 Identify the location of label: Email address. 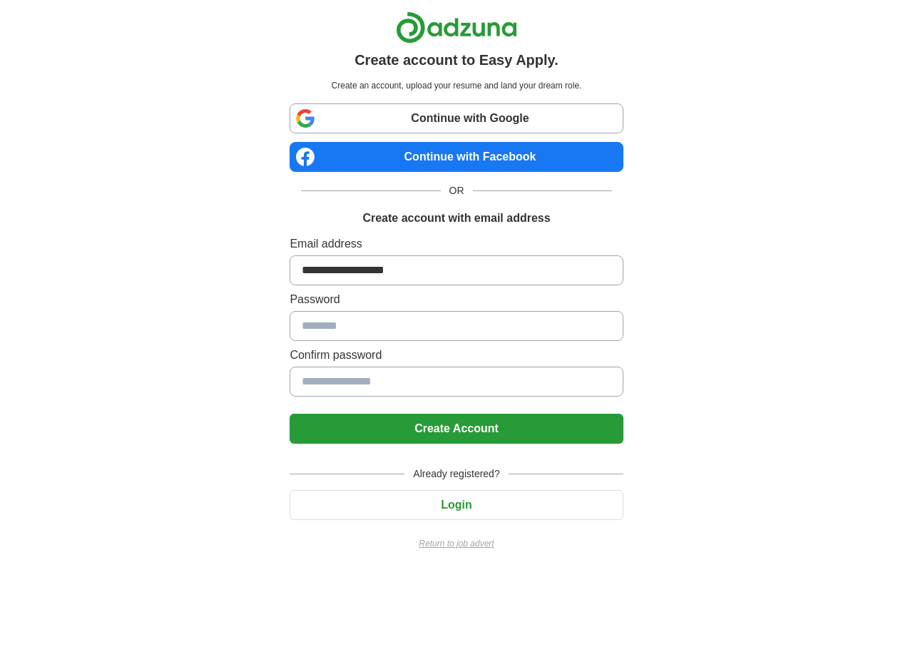
(456, 244).